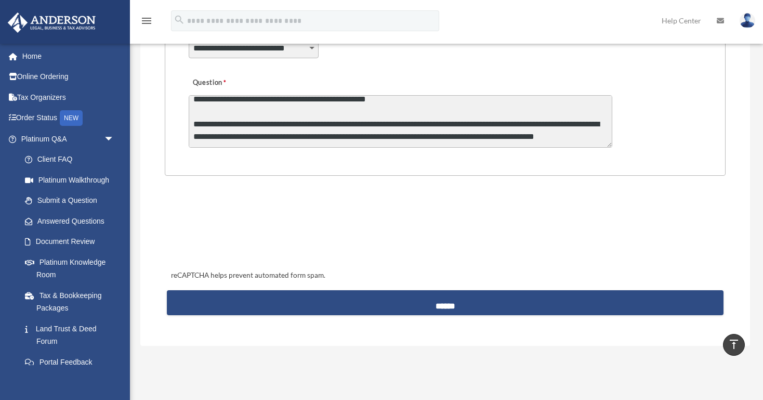 The height and width of the screenshot is (400, 763). Describe the element at coordinates (445, 276) in the screenshot. I see `div: reCAPTCHA helps prevent automated form spam.` at that location.